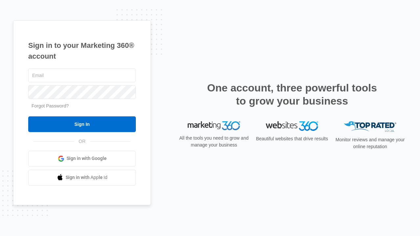  What do you see at coordinates (87, 158) in the screenshot?
I see `span: Sign in with Google` at bounding box center [87, 158].